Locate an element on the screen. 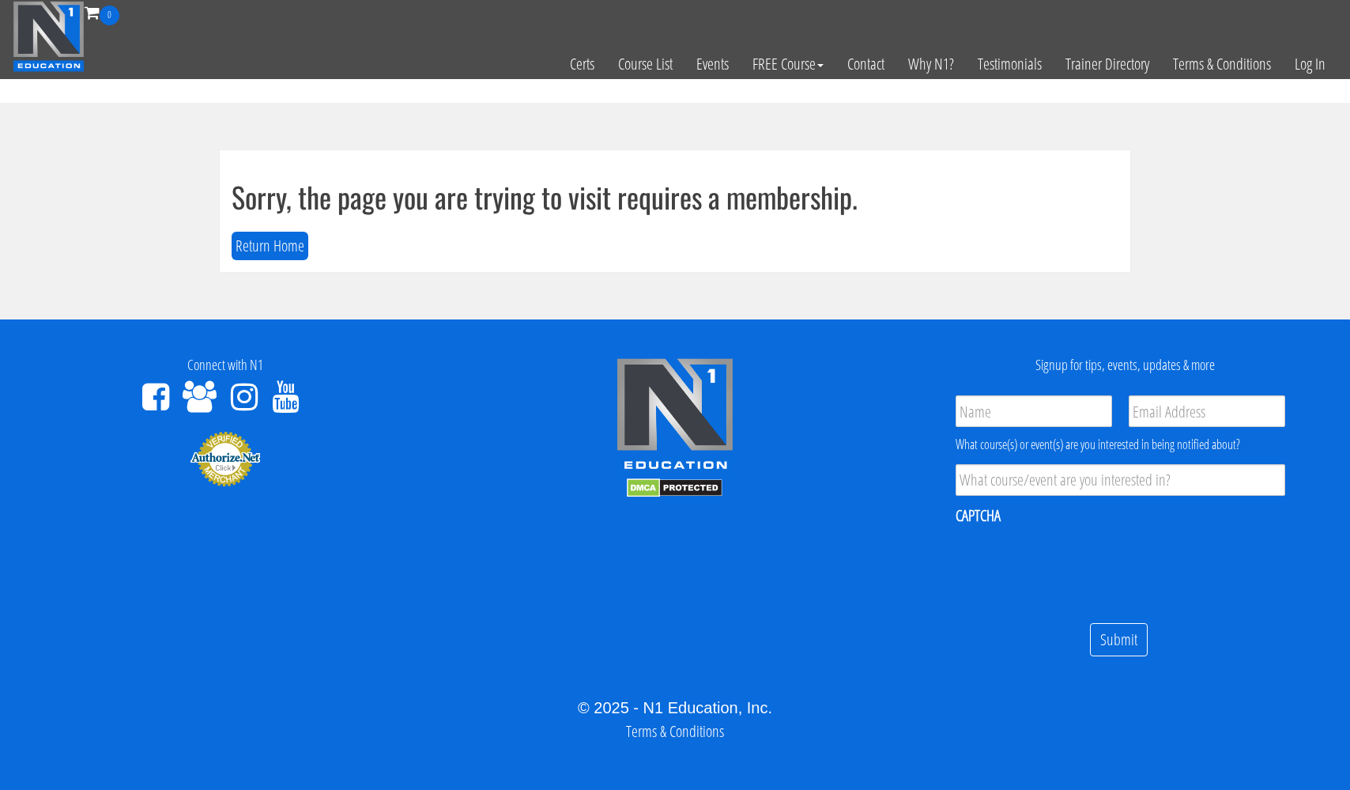 The height and width of the screenshot is (790, 1350). h4: Signup for tips, events, updates & more is located at coordinates (1125, 365).